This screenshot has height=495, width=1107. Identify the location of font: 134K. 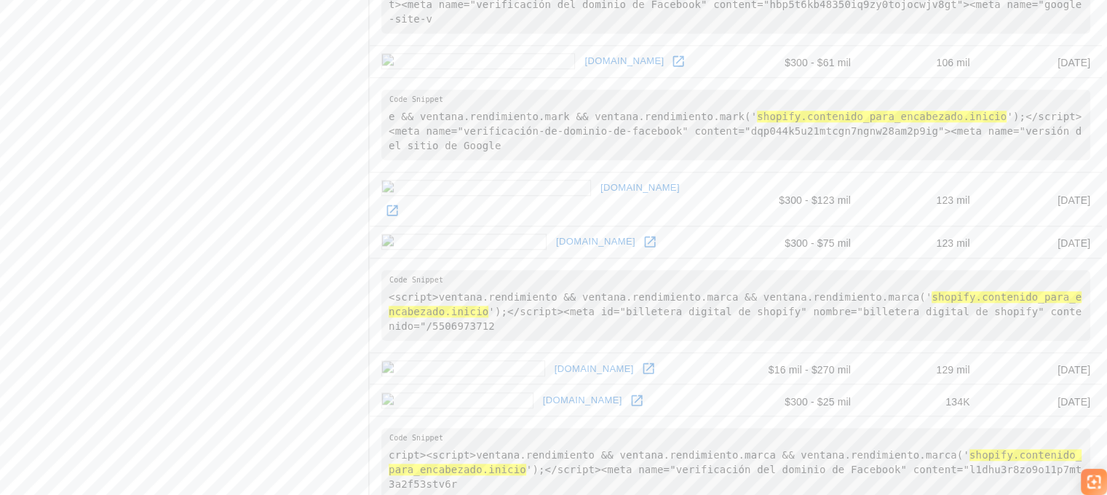
(957, 401).